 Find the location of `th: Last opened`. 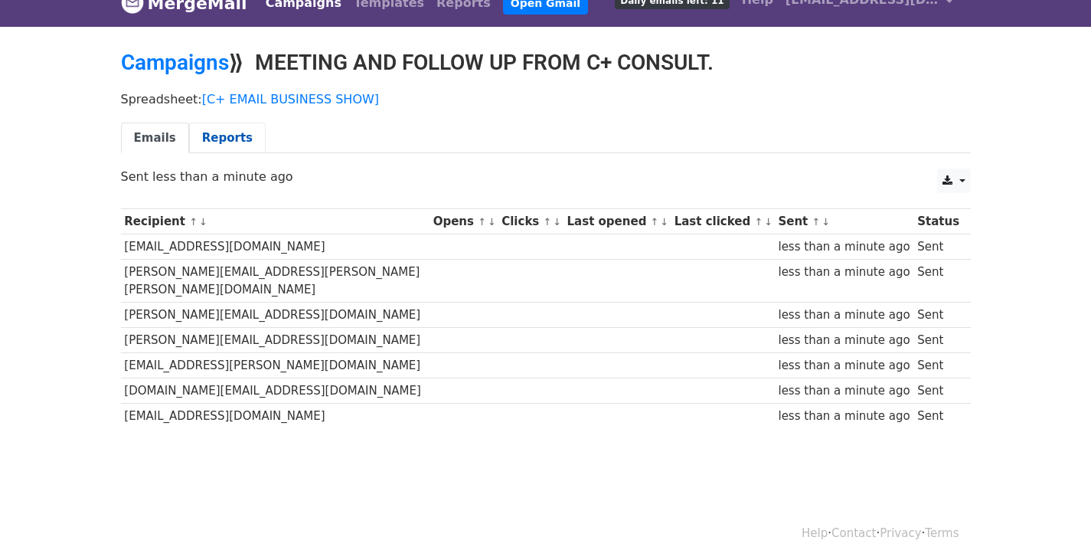

th: Last opened is located at coordinates (617, 221).